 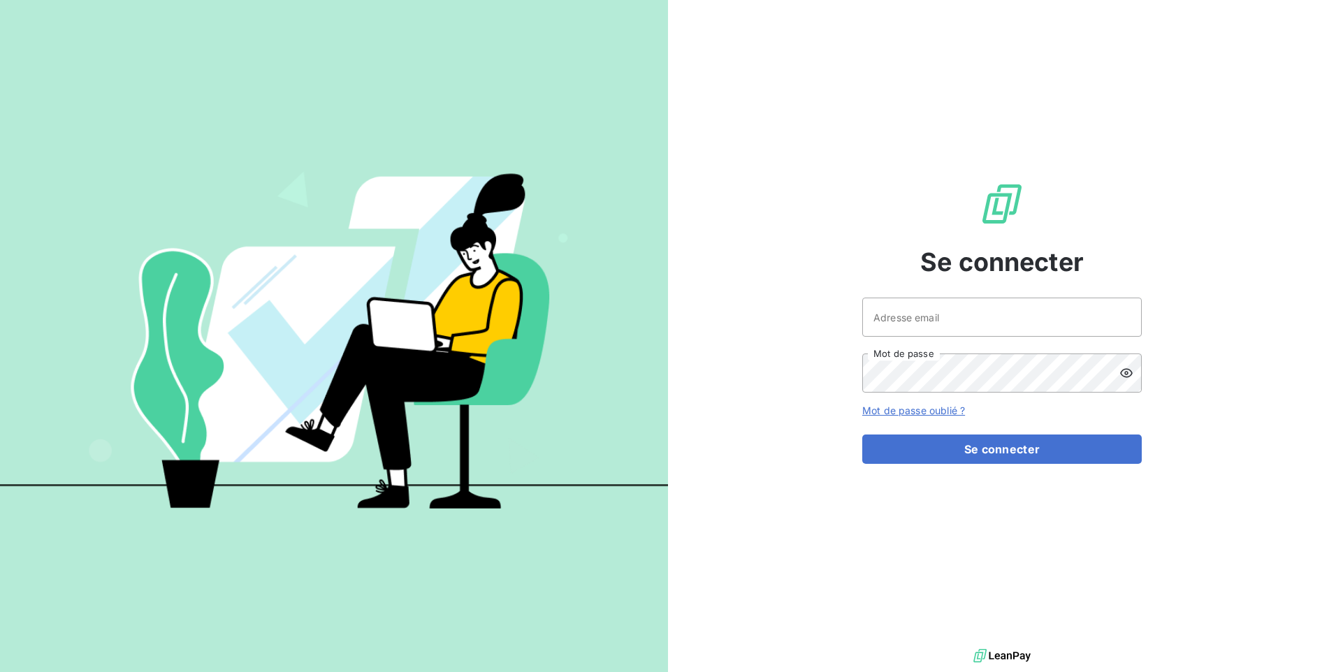 What do you see at coordinates (1002, 204) in the screenshot?
I see `img: Logo LeanPay` at bounding box center [1002, 204].